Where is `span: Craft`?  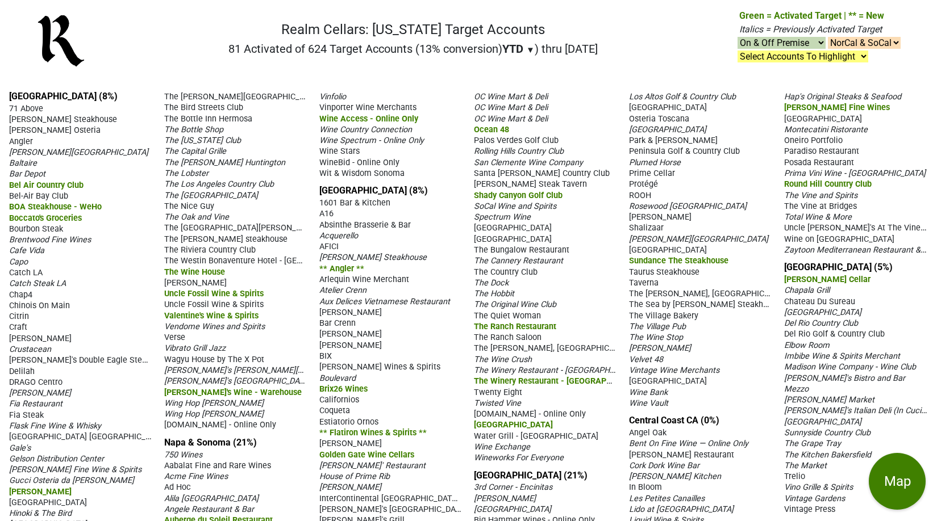 span: Craft is located at coordinates (18, 327).